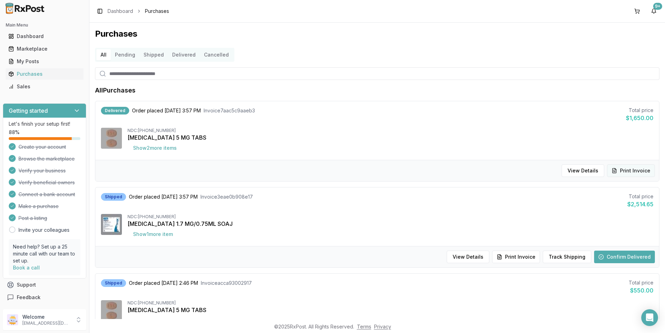 Image resolution: width=665 pixels, height=333 pixels. Describe the element at coordinates (624, 257) in the screenshot. I see `button: Confirm Delivered` at that location.